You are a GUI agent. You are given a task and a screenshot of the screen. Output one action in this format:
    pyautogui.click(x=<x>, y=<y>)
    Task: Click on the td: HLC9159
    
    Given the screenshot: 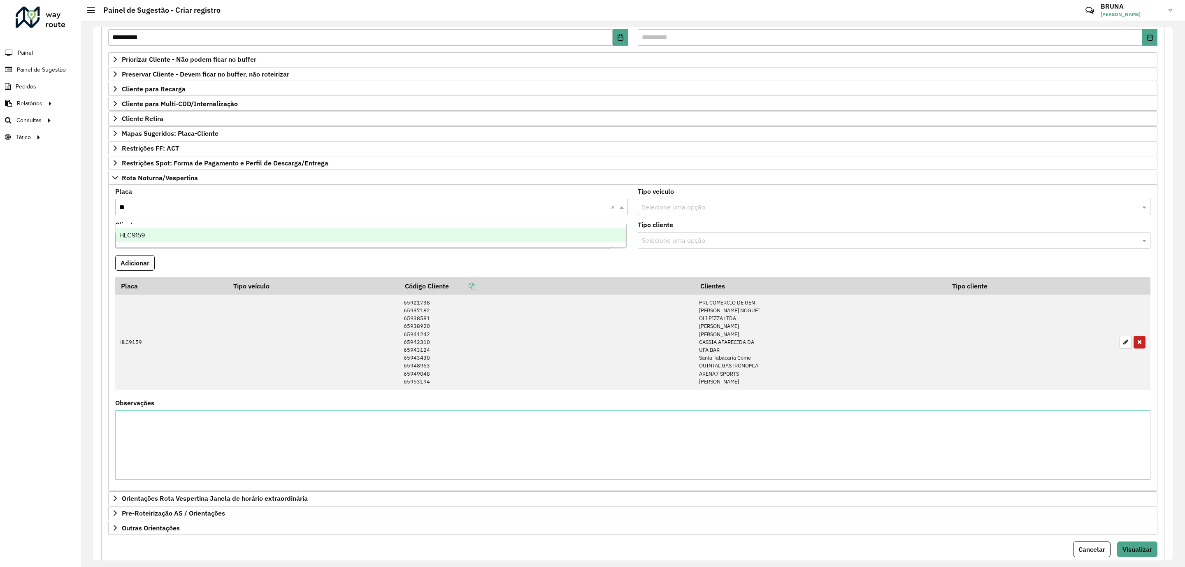 What is the action you would take?
    pyautogui.click(x=171, y=342)
    